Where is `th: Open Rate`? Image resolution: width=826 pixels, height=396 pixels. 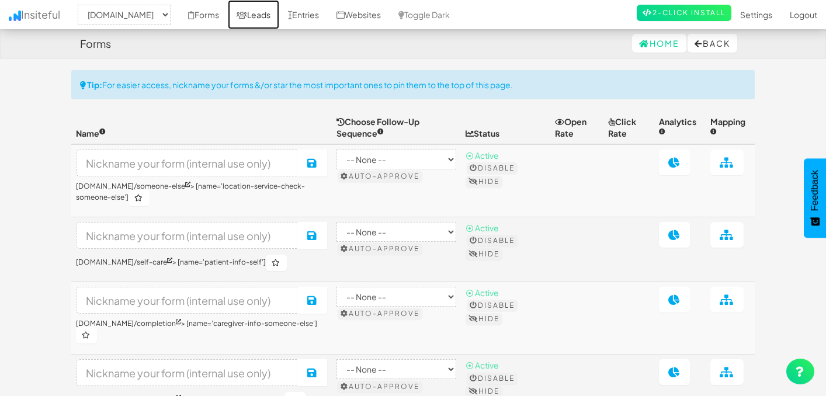 th: Open Rate is located at coordinates (576, 127).